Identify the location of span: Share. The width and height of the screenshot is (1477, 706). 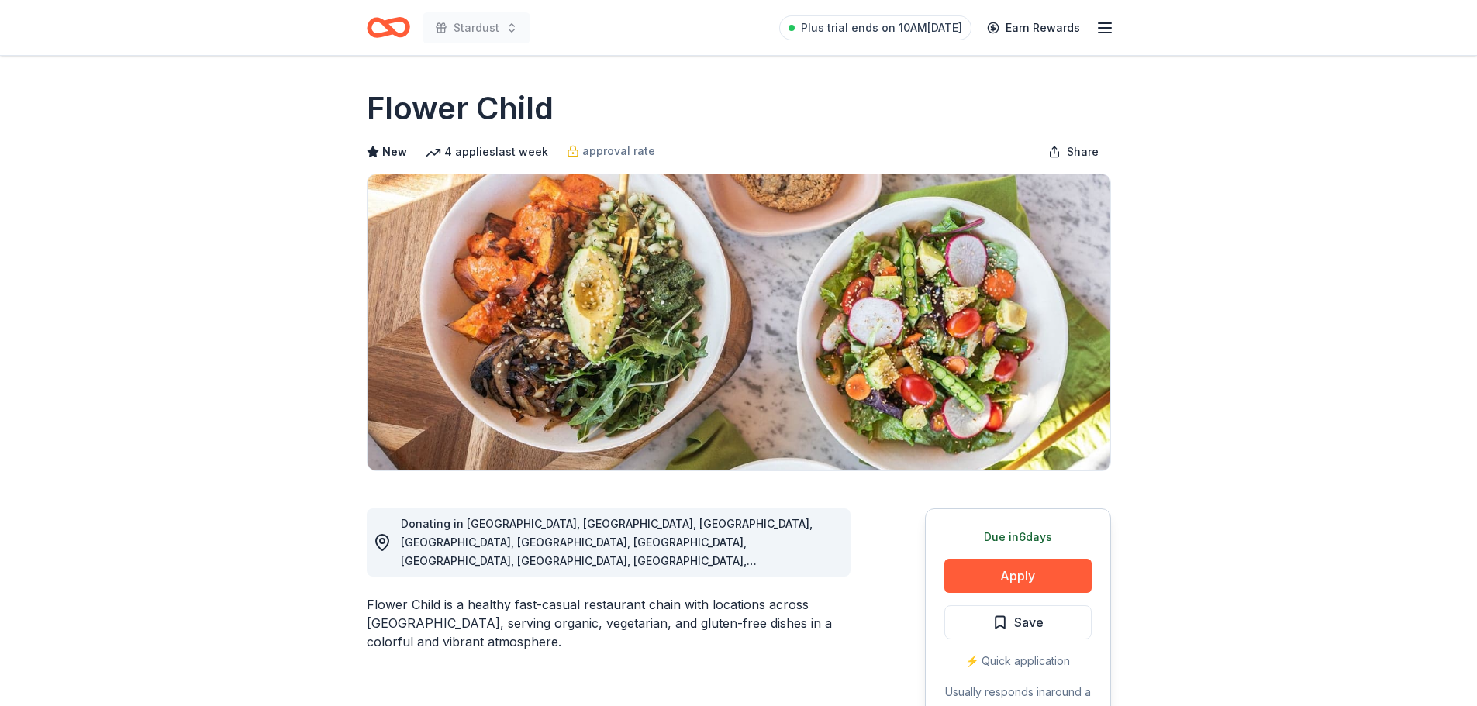
(1083, 152).